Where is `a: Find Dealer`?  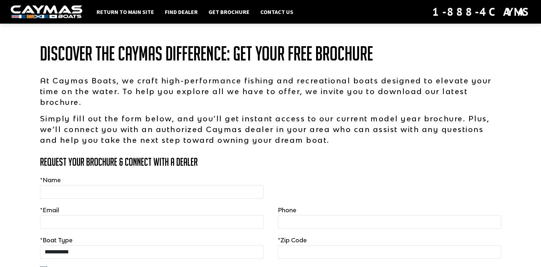
a: Find Dealer is located at coordinates (181, 12).